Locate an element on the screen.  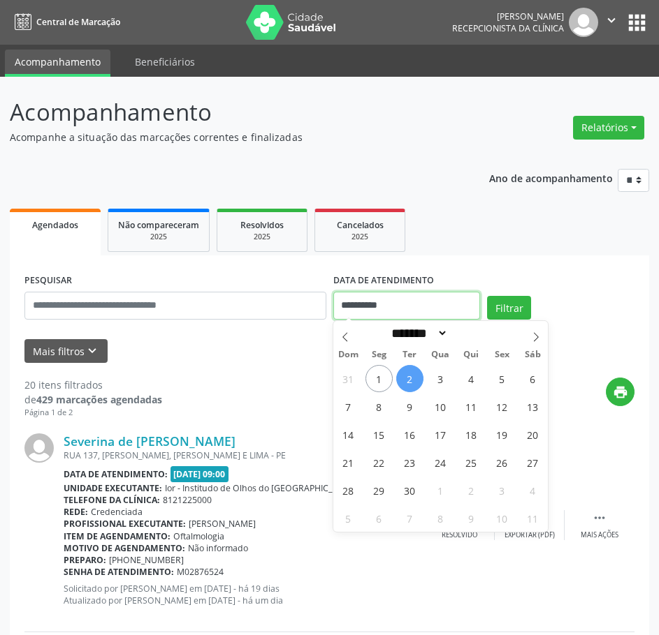
span: Setembro 22, 2025 is located at coordinates (378, 462).